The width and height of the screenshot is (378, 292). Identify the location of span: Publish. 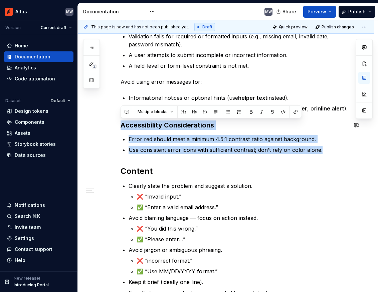
(357, 12).